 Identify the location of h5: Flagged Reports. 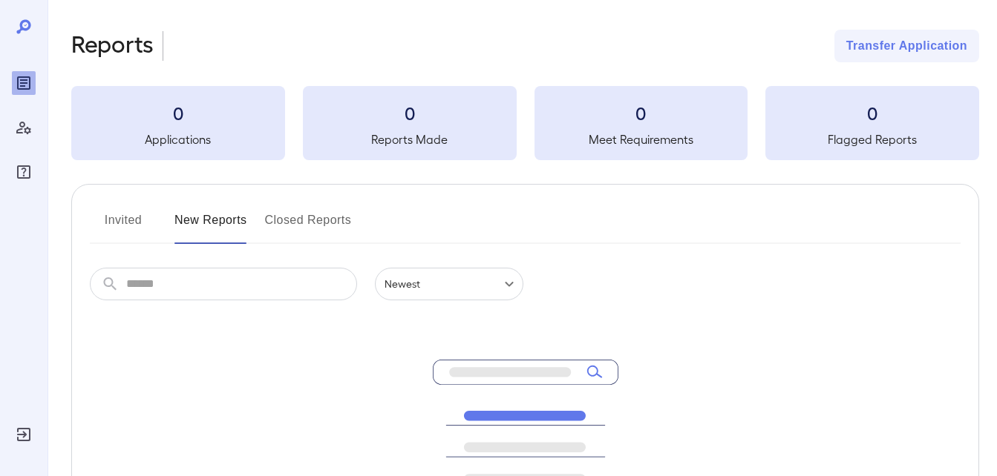
(872, 140).